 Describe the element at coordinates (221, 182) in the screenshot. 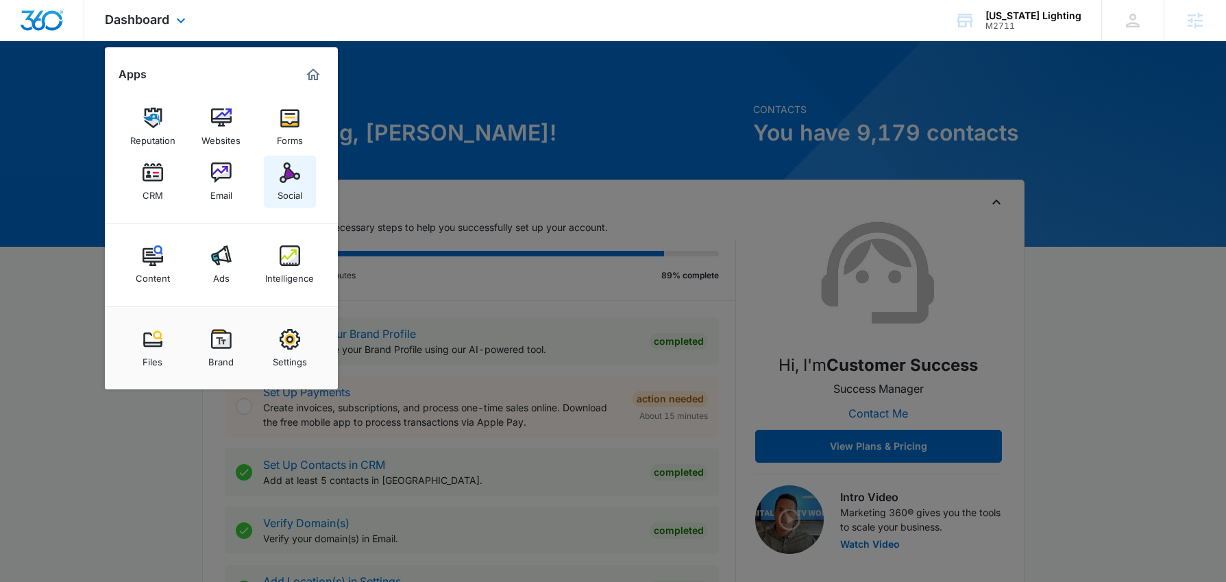

I see `a: Email` at that location.